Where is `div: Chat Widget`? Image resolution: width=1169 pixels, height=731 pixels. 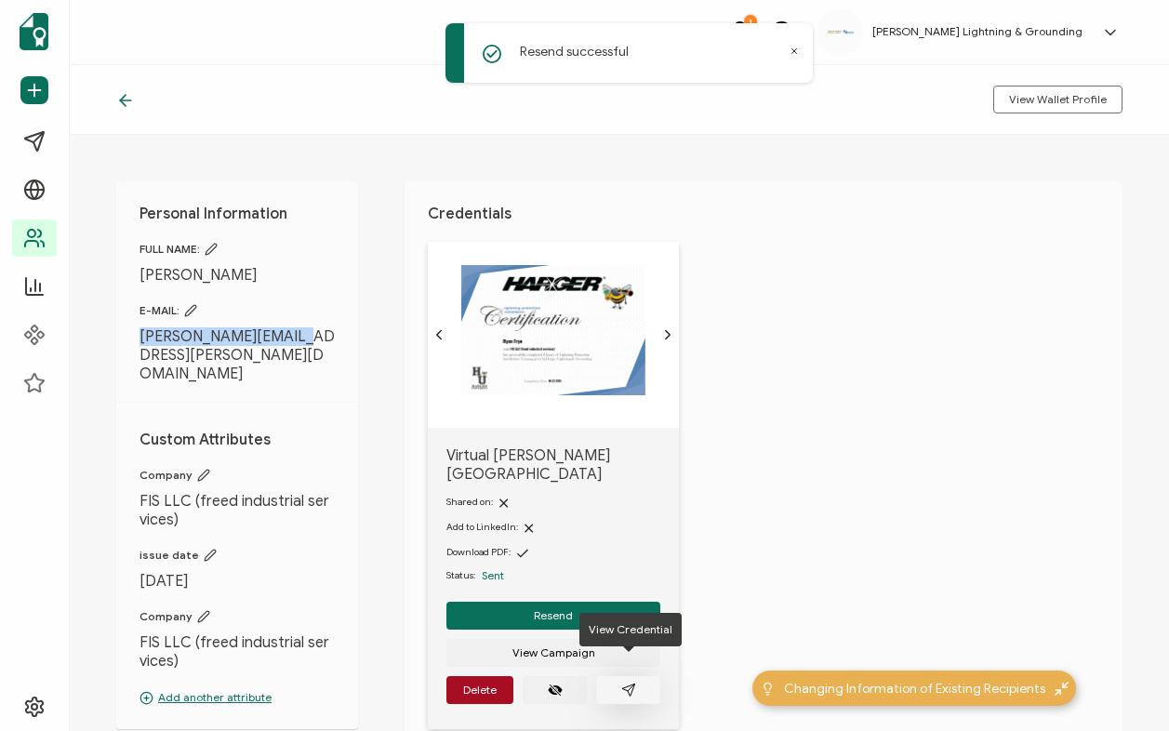 div: Chat Widget is located at coordinates (1014, 626).